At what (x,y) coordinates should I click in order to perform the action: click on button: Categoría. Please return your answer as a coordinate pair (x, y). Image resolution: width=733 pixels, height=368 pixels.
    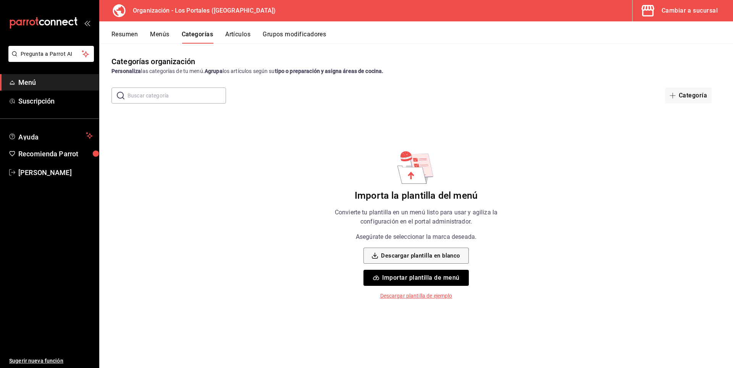
    Looking at the image, I should click on (688, 95).